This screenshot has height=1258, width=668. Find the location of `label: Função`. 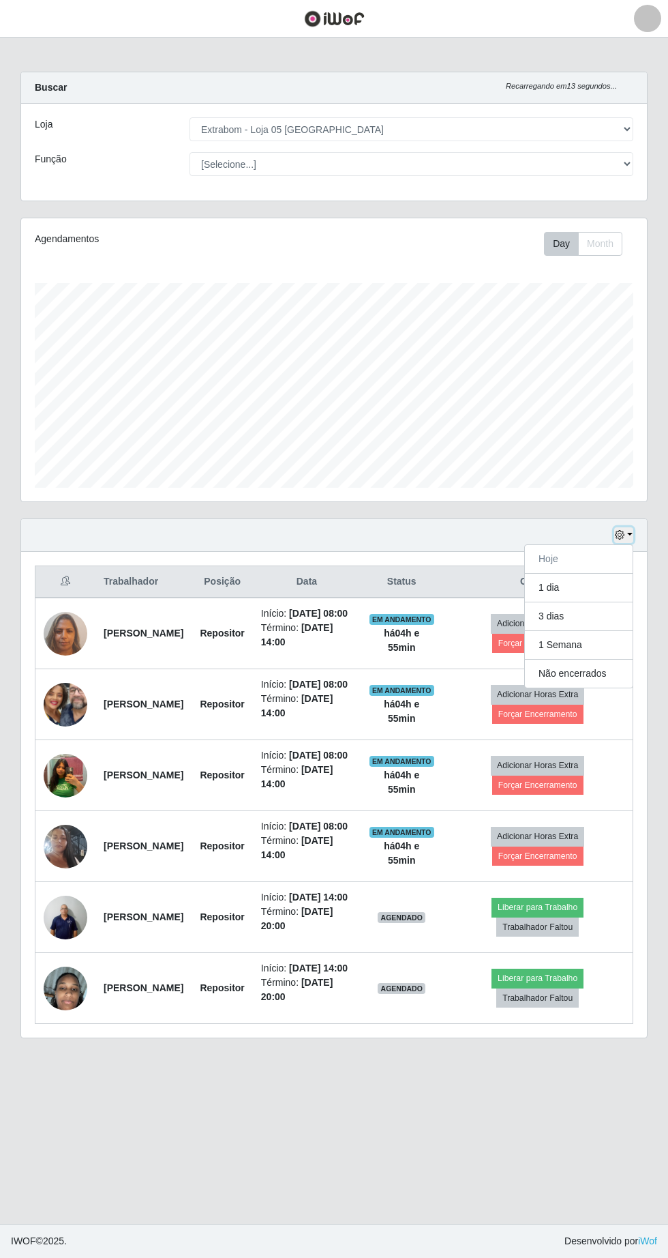

label: Função is located at coordinates (50, 159).